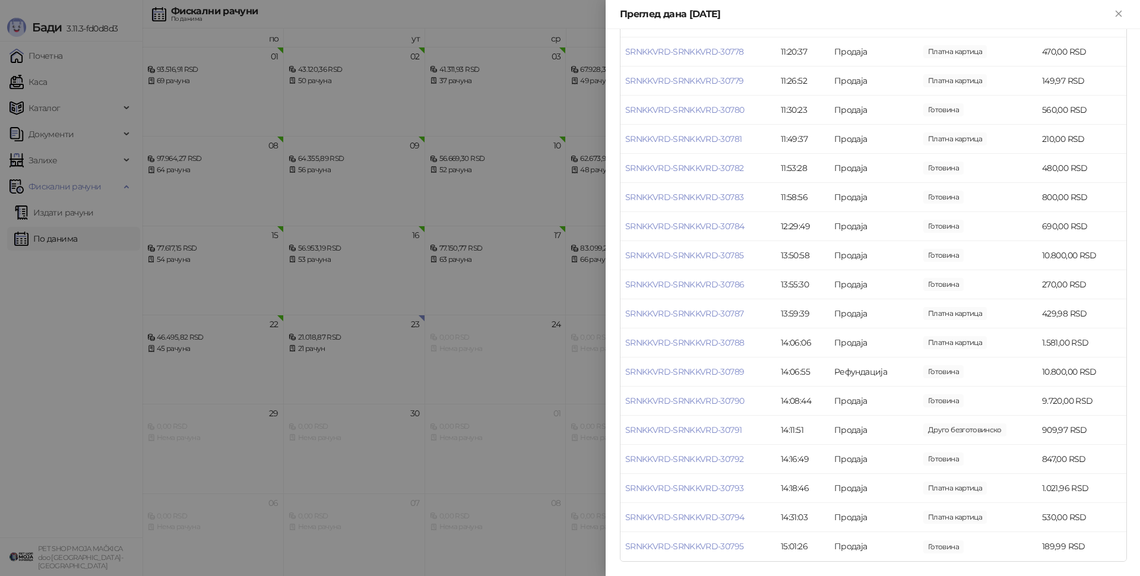  I want to click on a: SRNKKVRD-SRNKKVRD-30791, so click(684, 430).